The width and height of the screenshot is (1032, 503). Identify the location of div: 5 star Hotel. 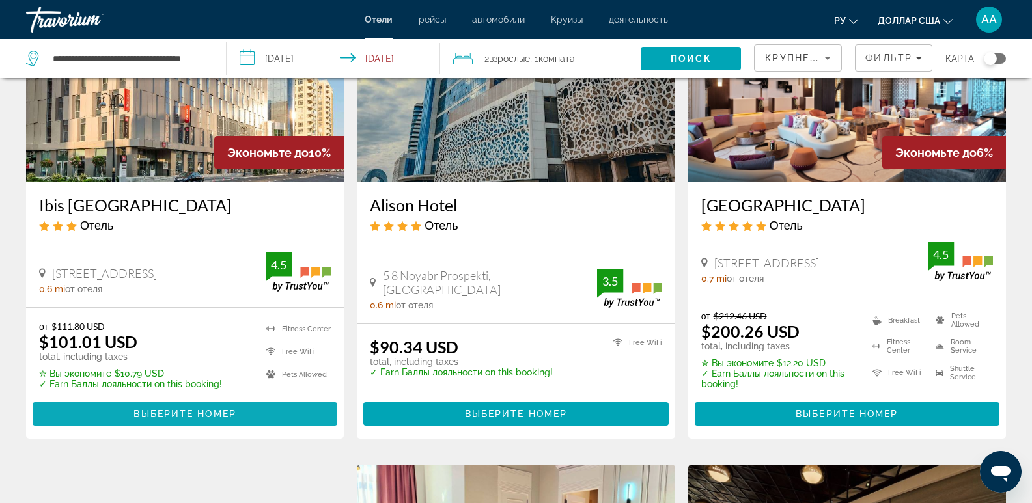
(847, 225).